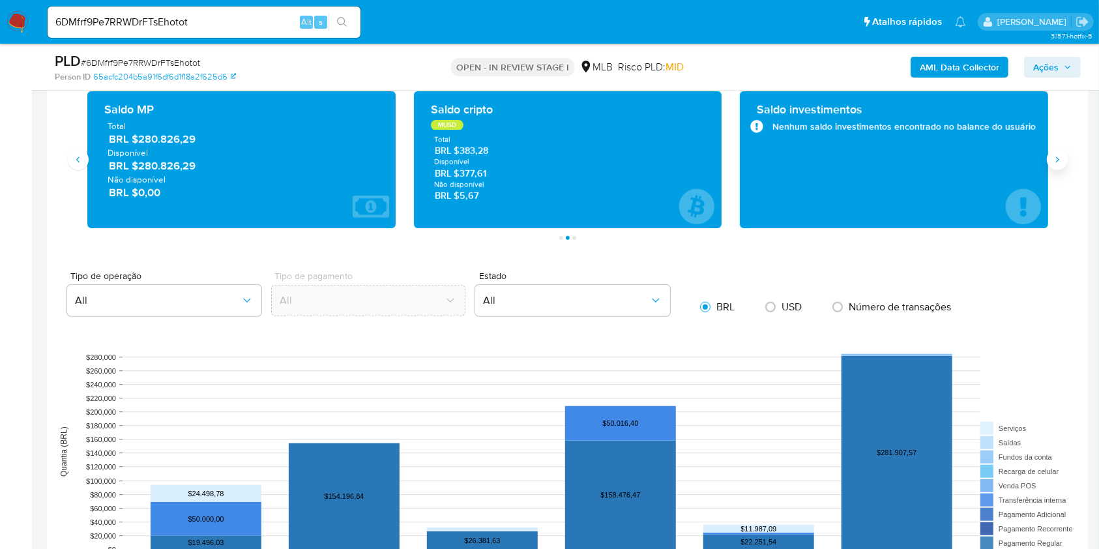 The image size is (1099, 549). Describe the element at coordinates (960, 67) in the screenshot. I see `button: AML Data Collector` at that location.